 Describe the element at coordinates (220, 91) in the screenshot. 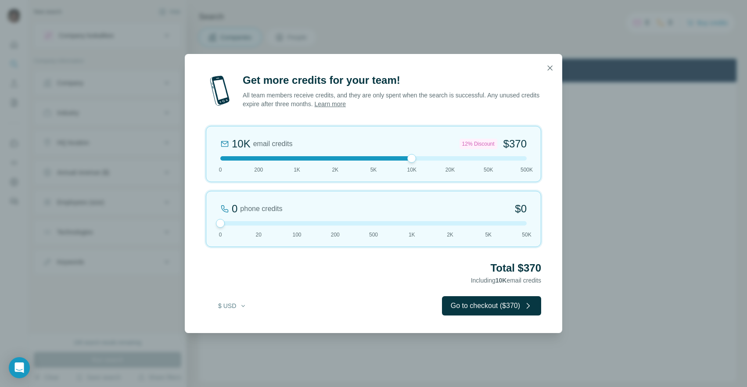

I see `img: mobile-phone` at that location.